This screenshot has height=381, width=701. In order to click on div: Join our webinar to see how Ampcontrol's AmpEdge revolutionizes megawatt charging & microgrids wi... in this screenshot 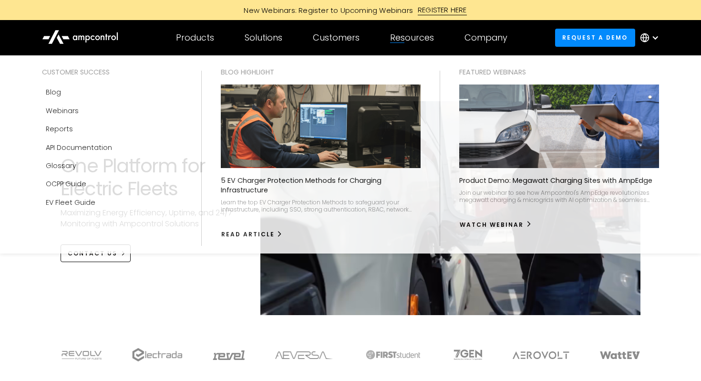, I will do `click(559, 196)`.